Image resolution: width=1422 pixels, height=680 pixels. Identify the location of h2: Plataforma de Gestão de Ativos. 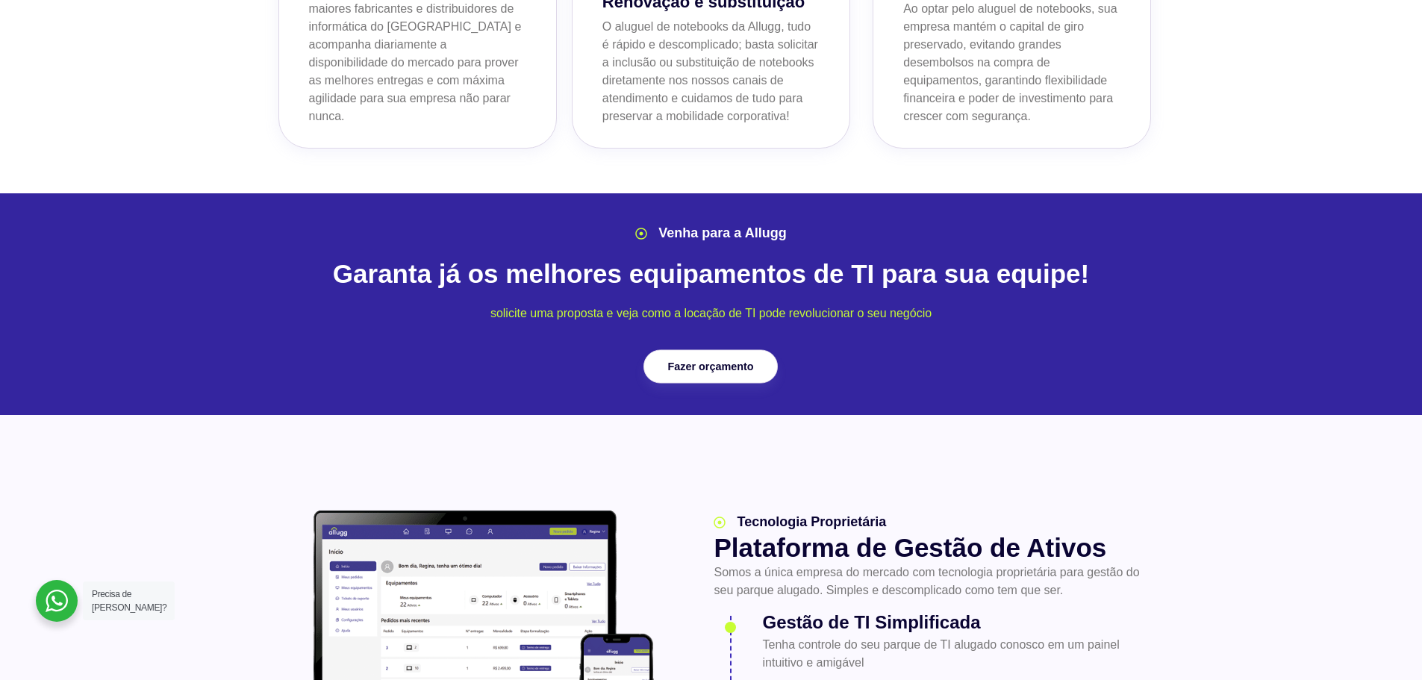
(929, 548).